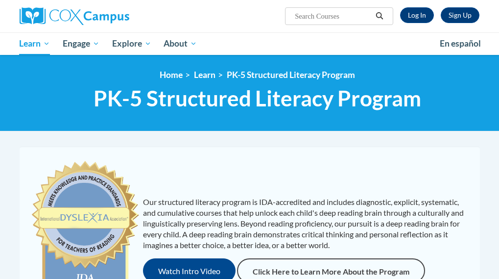 Image resolution: width=499 pixels, height=279 pixels. What do you see at coordinates (171, 74) in the screenshot?
I see `a: Home` at bounding box center [171, 74].